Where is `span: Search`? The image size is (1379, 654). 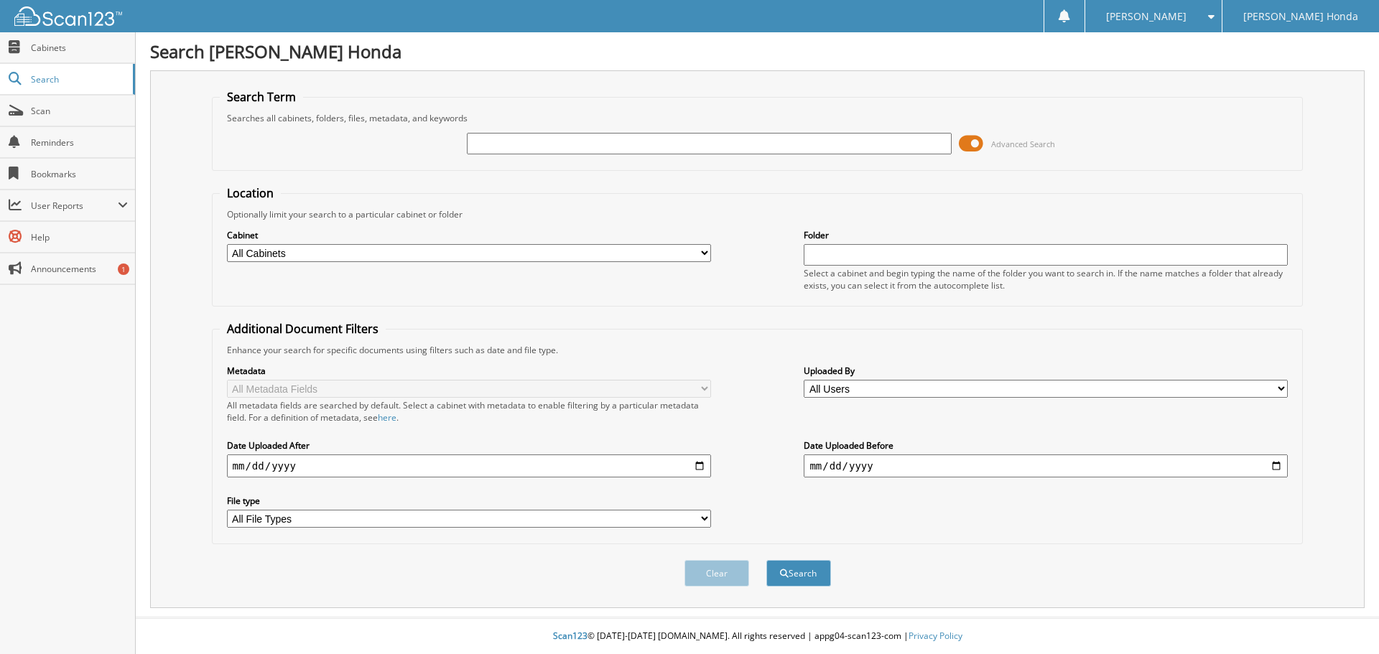
span: Search is located at coordinates (78, 79).